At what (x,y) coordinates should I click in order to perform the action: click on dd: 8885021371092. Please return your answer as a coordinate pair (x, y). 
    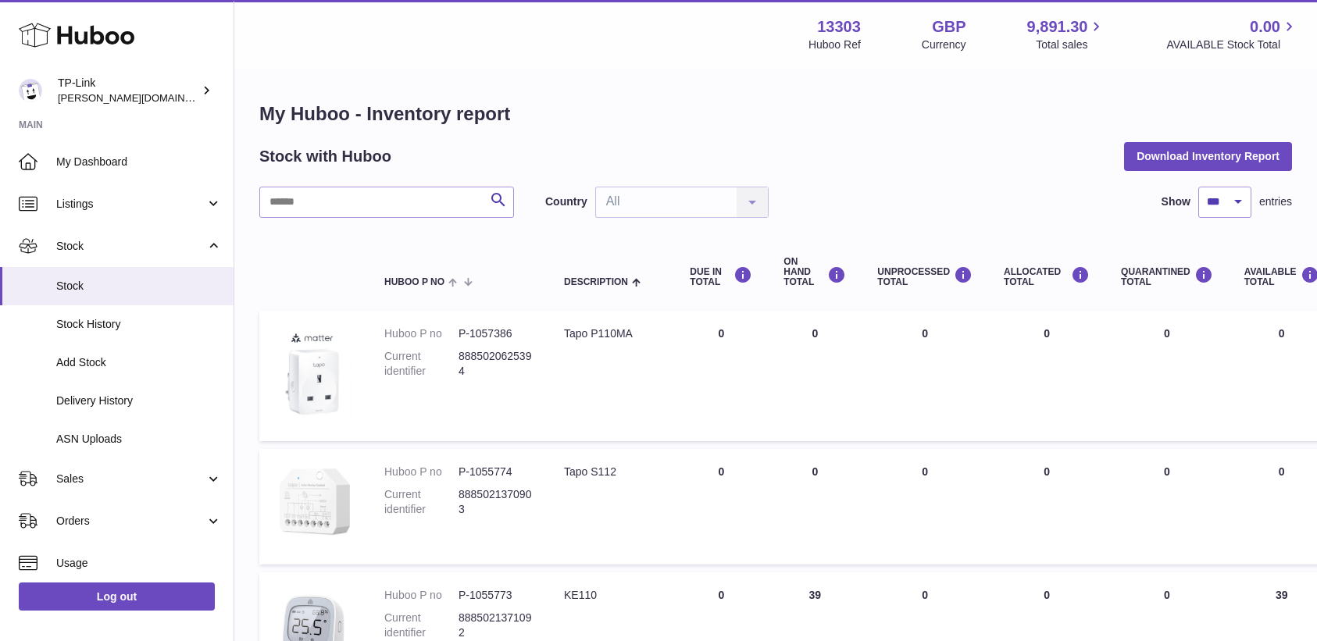
    Looking at the image, I should click on (495, 626).